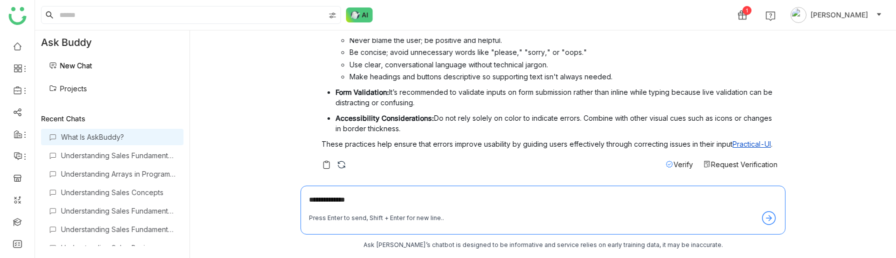 Image resolution: width=896 pixels, height=258 pixels. What do you see at coordinates (563, 64) in the screenshot?
I see `li: Use clear, conversational language without technical jargon.` at bounding box center [563, 64].